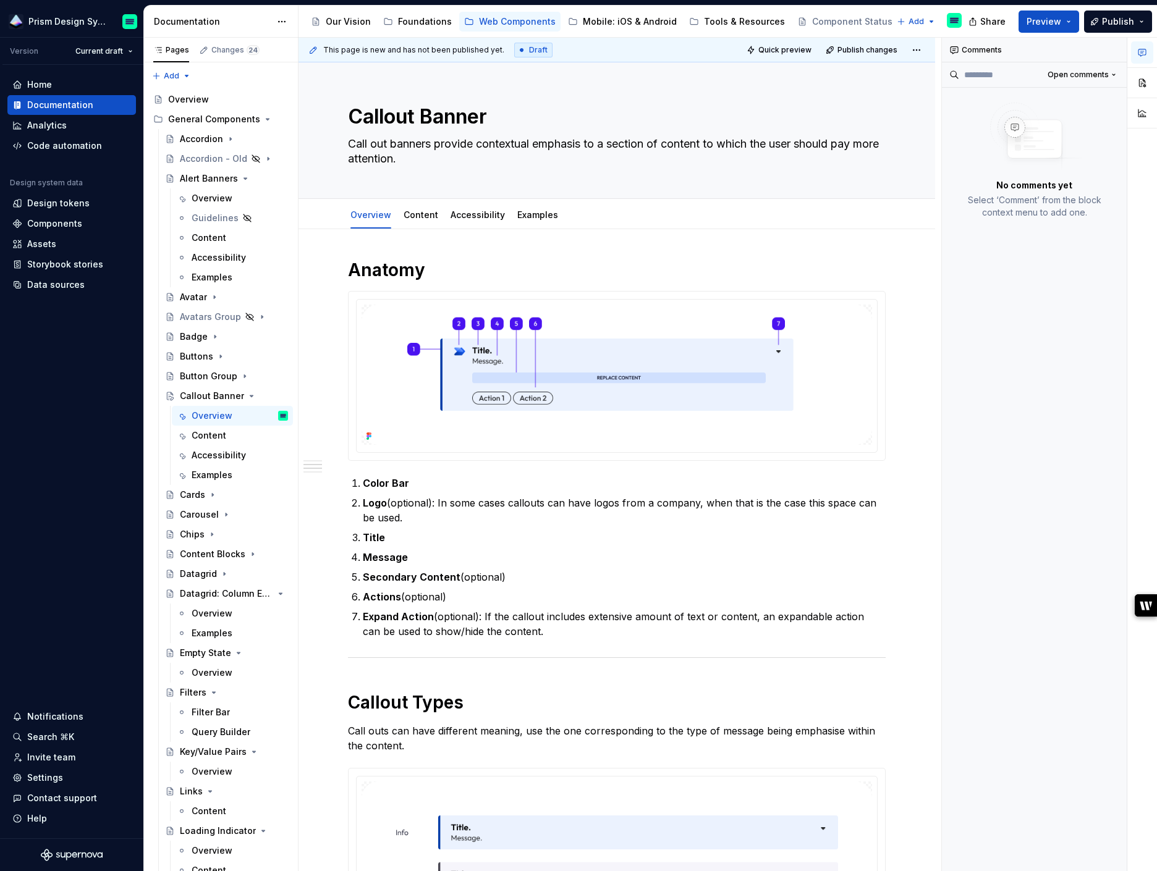 This screenshot has height=871, width=1157. I want to click on div: Design system data, so click(46, 183).